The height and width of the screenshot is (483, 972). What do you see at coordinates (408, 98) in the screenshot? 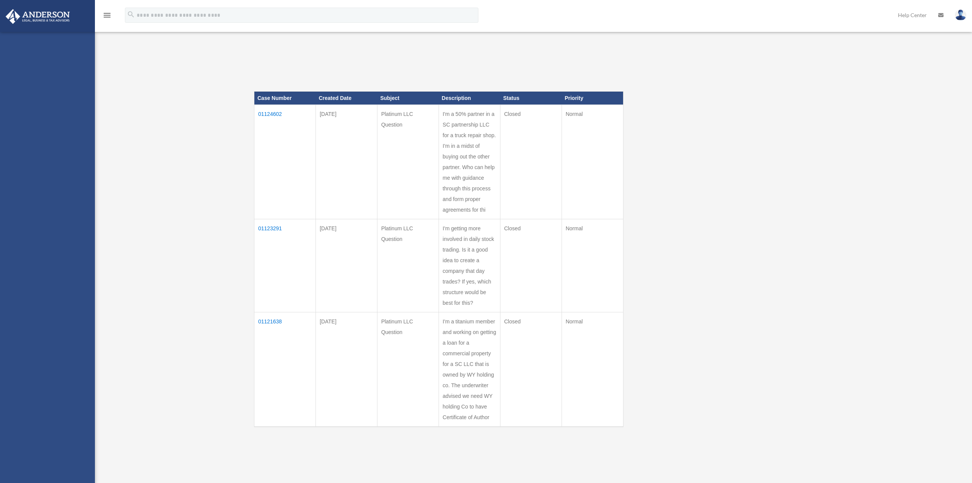
I see `th: Subject` at bounding box center [408, 98].